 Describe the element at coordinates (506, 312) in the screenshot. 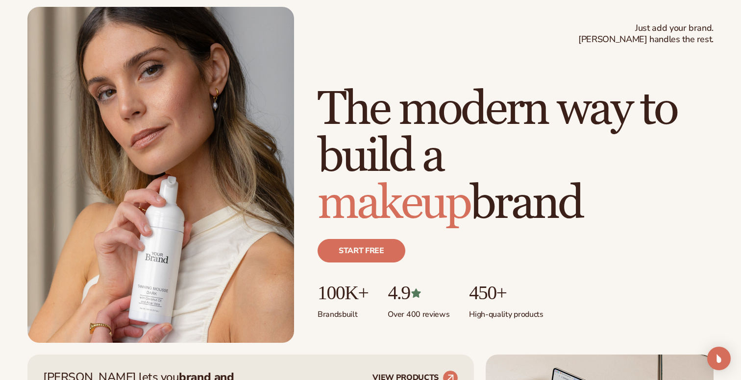

I see `p: High-quality products` at that location.